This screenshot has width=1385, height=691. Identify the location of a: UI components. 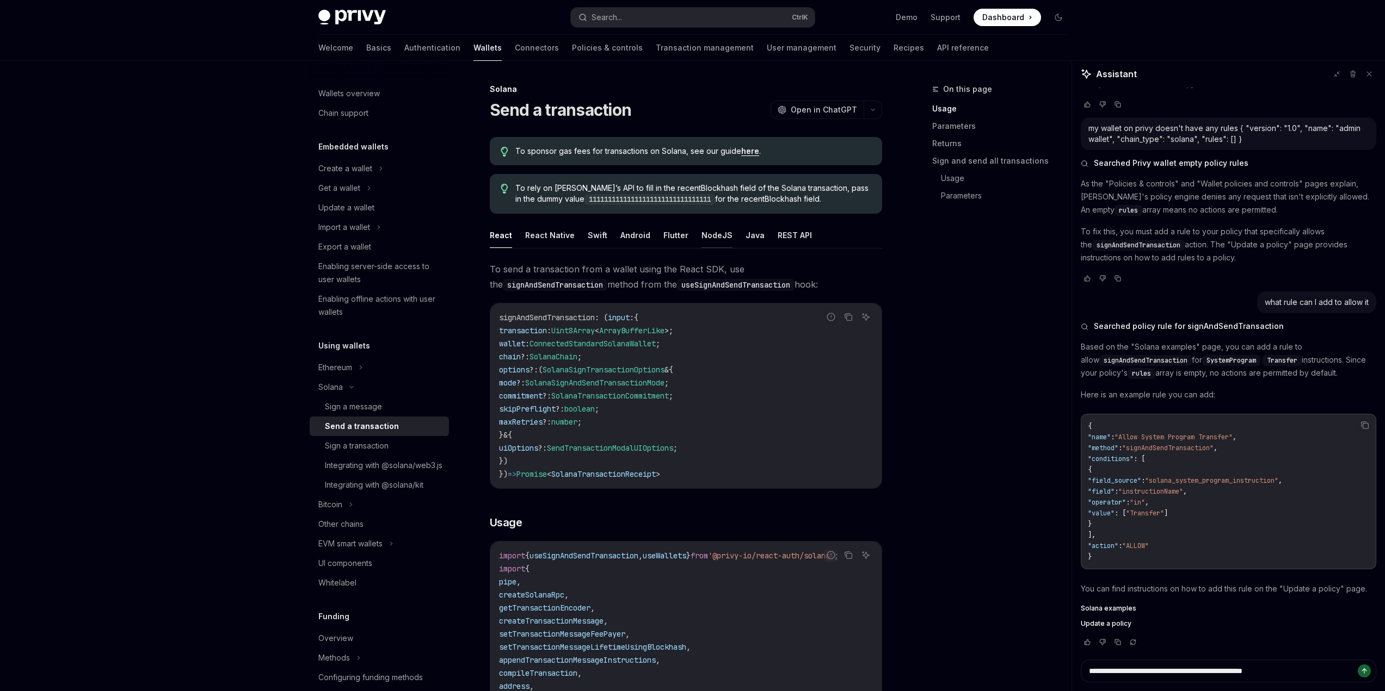
(379, 564).